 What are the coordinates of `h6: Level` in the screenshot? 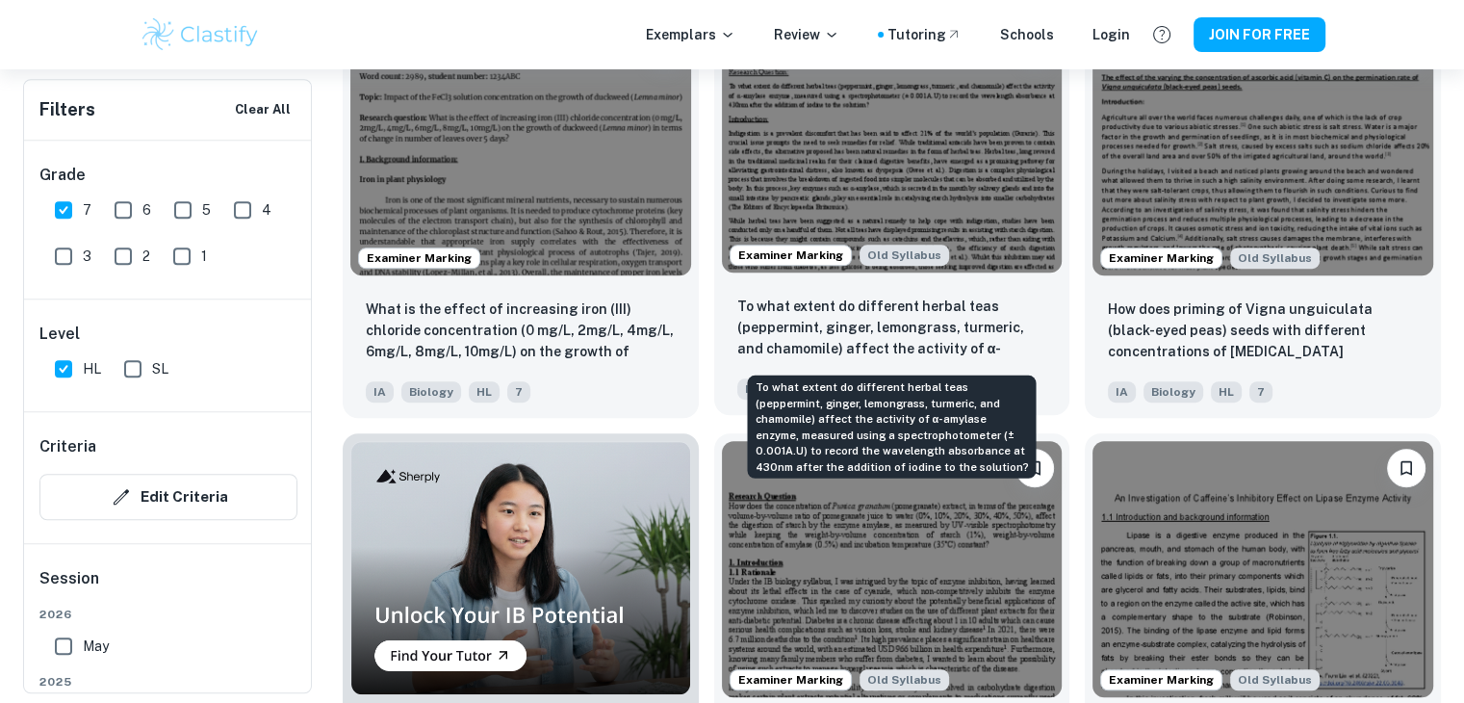 It's located at (168, 334).